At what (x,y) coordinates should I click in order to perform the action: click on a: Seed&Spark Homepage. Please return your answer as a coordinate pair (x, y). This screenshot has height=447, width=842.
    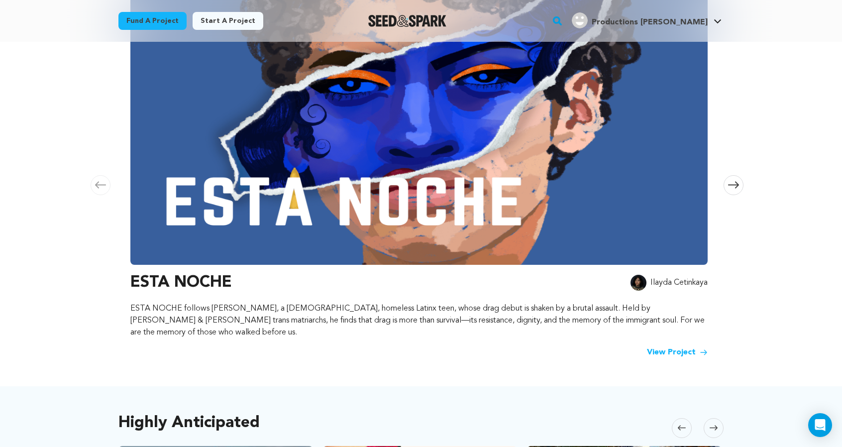
    Looking at the image, I should click on (407, 21).